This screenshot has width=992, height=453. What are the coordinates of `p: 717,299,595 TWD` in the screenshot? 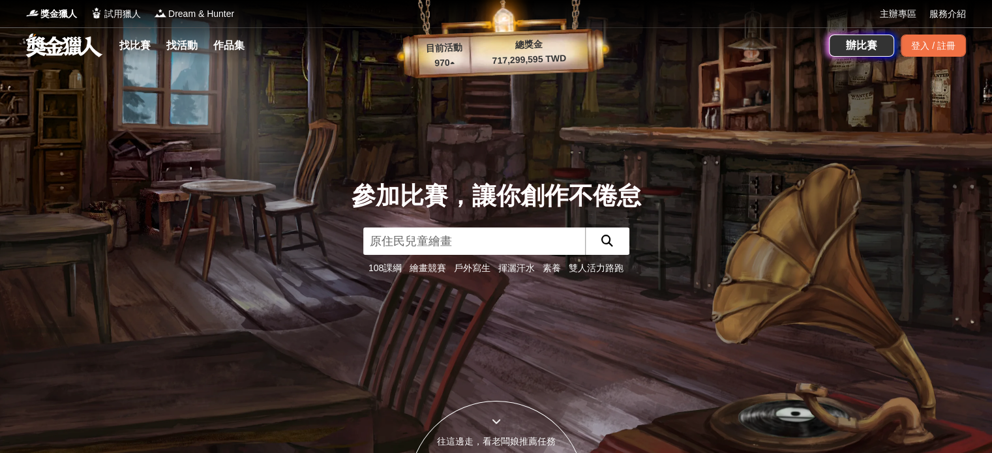 It's located at (529, 59).